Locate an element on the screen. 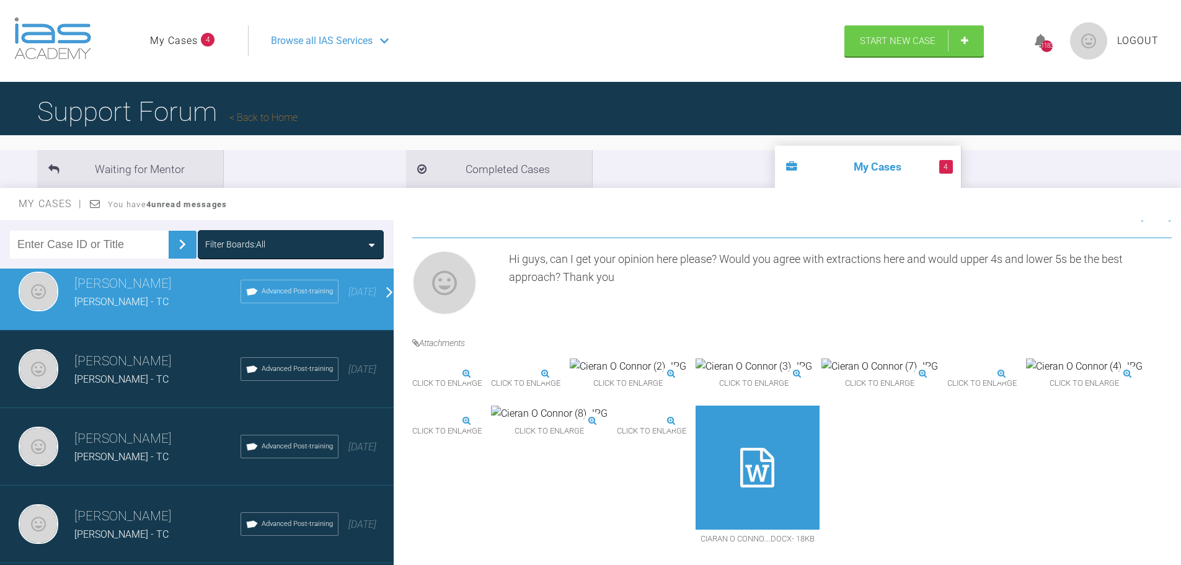 The width and height of the screenshot is (1181, 565). li: Waiting for Mentor is located at coordinates (130, 169).